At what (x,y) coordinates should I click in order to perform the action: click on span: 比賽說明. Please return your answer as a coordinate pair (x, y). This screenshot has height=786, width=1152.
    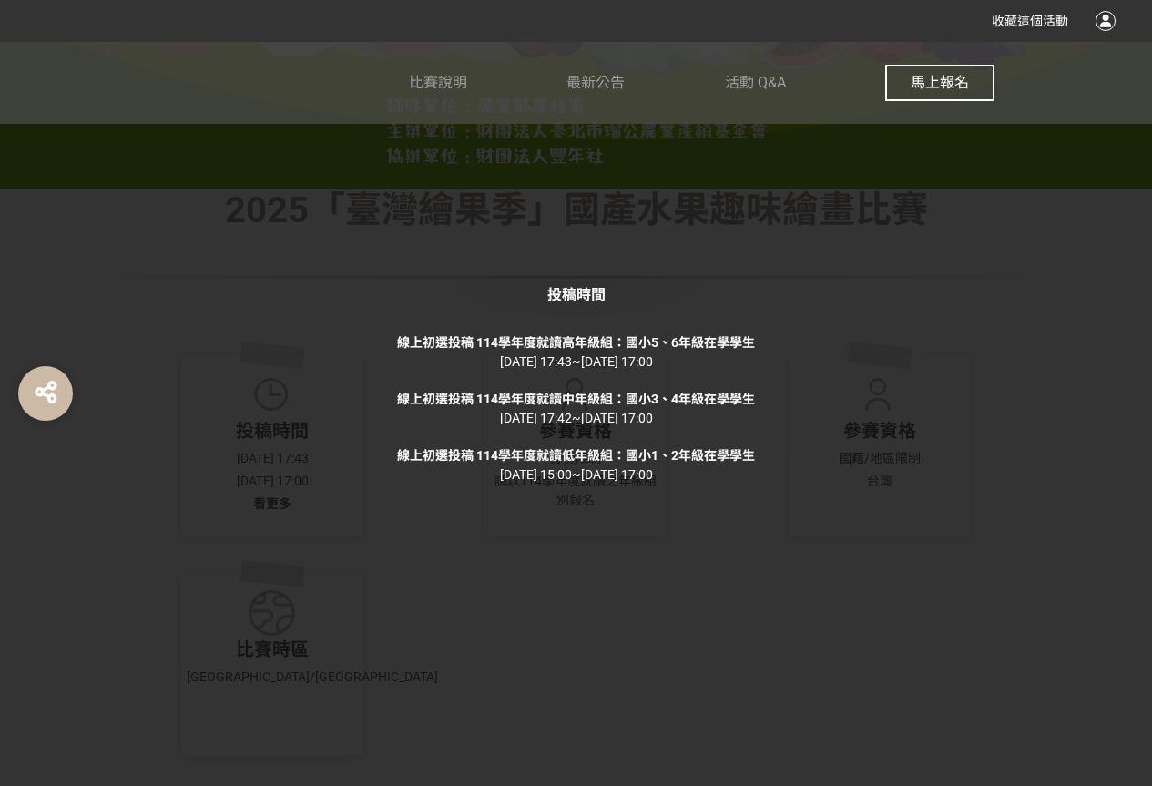
    Looking at the image, I should click on (438, 82).